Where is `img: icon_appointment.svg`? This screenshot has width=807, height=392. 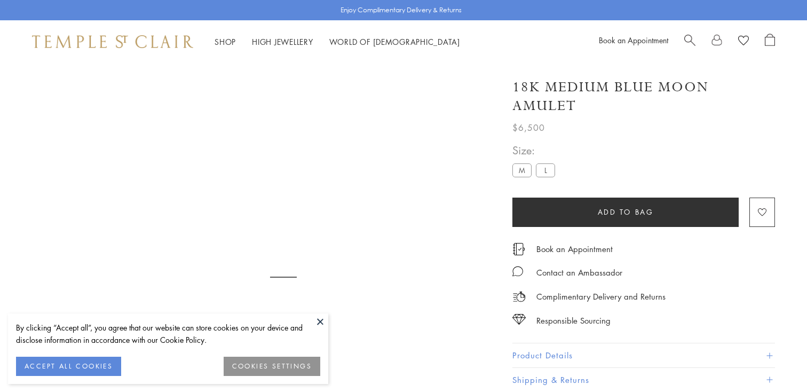 img: icon_appointment.svg is located at coordinates (519, 249).